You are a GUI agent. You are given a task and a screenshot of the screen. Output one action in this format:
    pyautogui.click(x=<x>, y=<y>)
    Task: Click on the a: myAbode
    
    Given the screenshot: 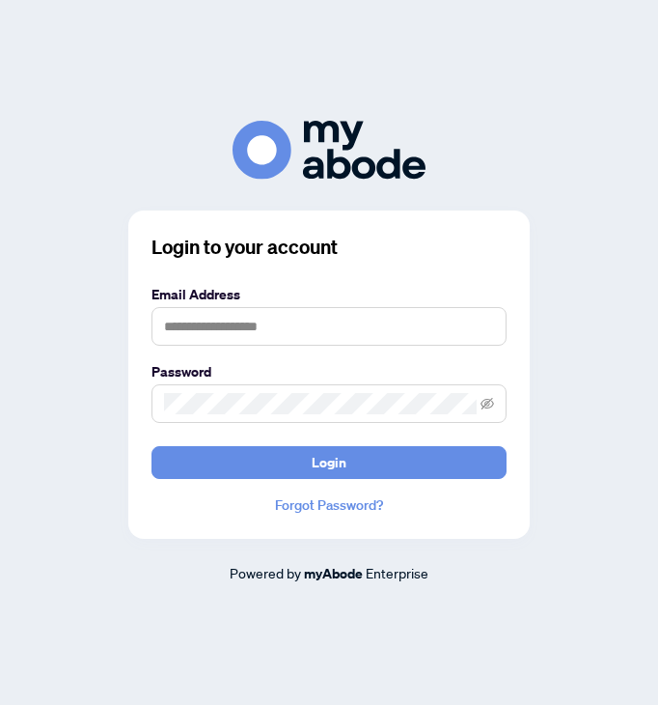 What is the action you would take?
    pyautogui.click(x=333, y=573)
    